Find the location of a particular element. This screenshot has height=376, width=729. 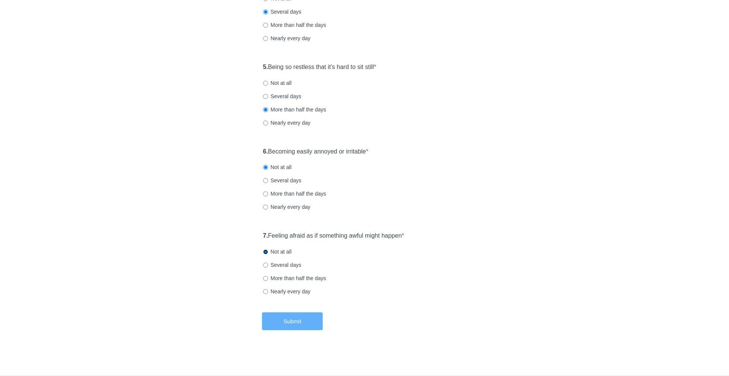

button: Submit is located at coordinates (292, 321).